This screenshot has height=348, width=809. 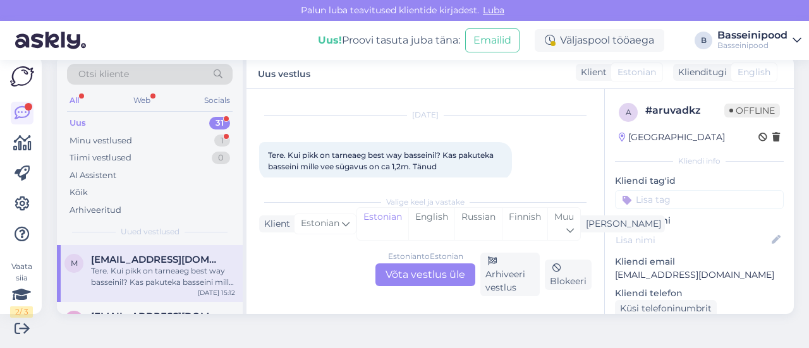 I want to click on div: 31, so click(x=219, y=123).